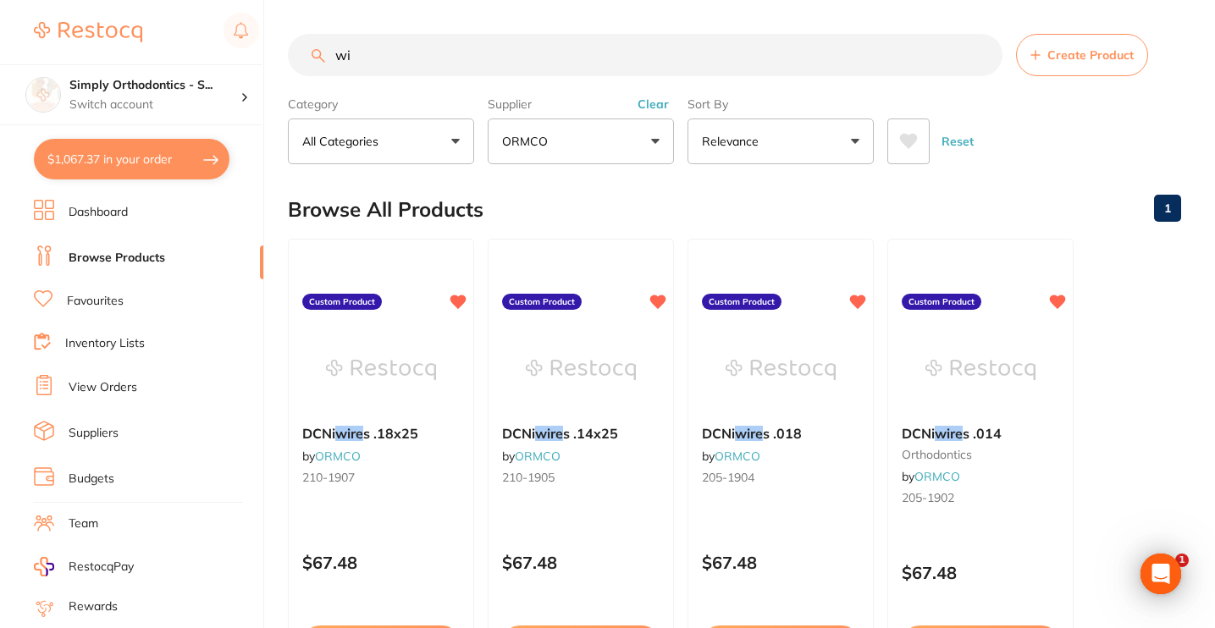 The height and width of the screenshot is (628, 1215). Describe the element at coordinates (381, 104) in the screenshot. I see `label: Category` at that location.